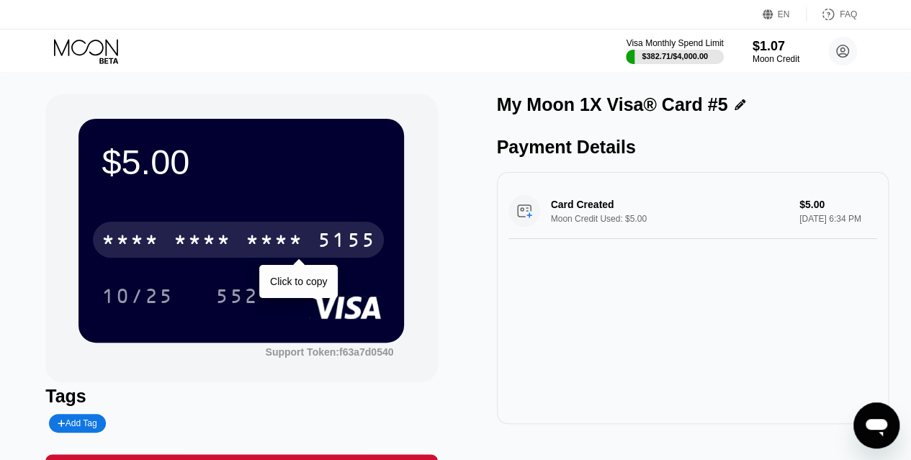  I want to click on div: $5.00, so click(241, 162).